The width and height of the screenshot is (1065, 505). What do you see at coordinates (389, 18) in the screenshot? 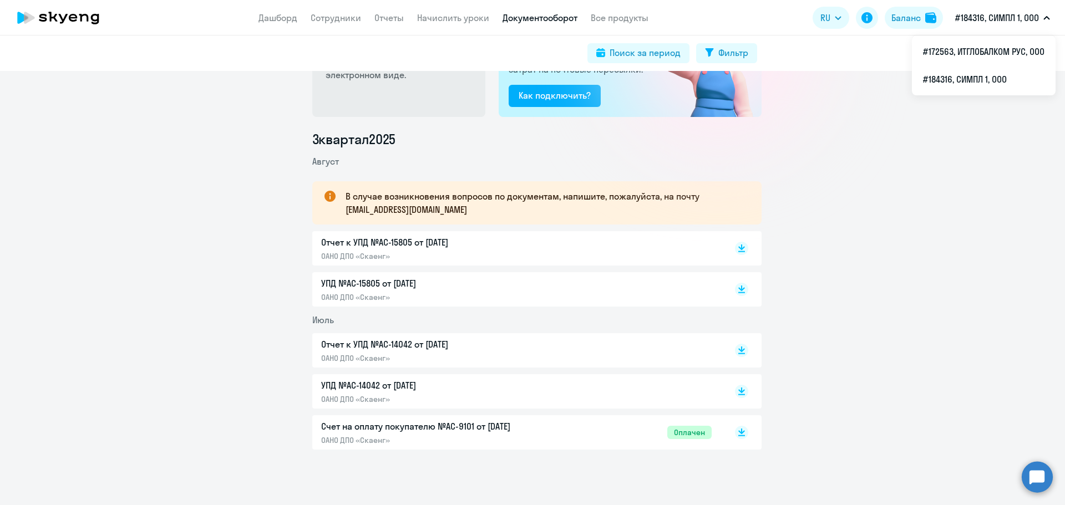
I see `a: Отчеты` at bounding box center [389, 18].